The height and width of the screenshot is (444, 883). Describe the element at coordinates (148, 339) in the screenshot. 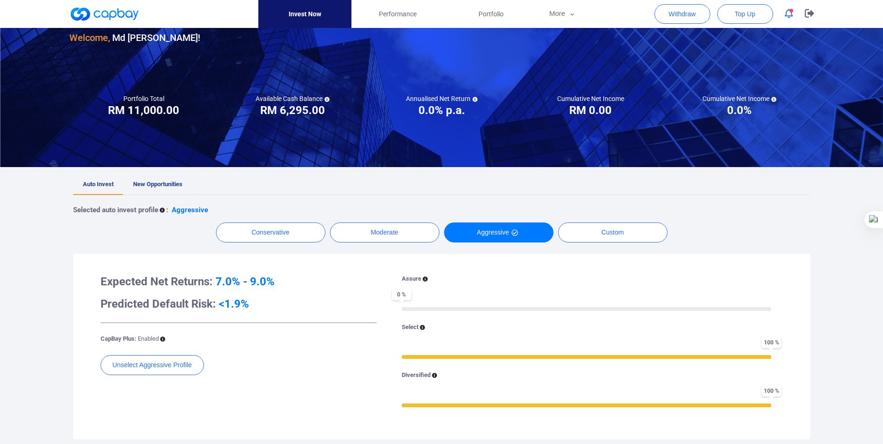

I see `span: Enabled` at that location.